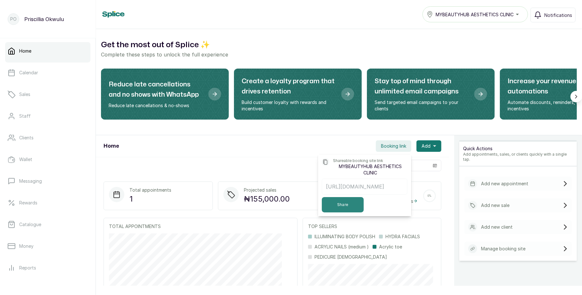  I want to click on p: Projected sales, so click(267, 190).